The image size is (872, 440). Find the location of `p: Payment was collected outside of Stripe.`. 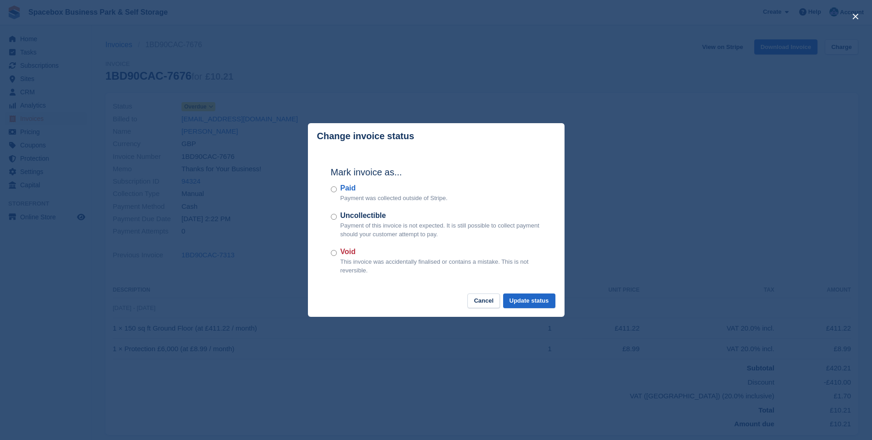

p: Payment was collected outside of Stripe. is located at coordinates (394, 198).